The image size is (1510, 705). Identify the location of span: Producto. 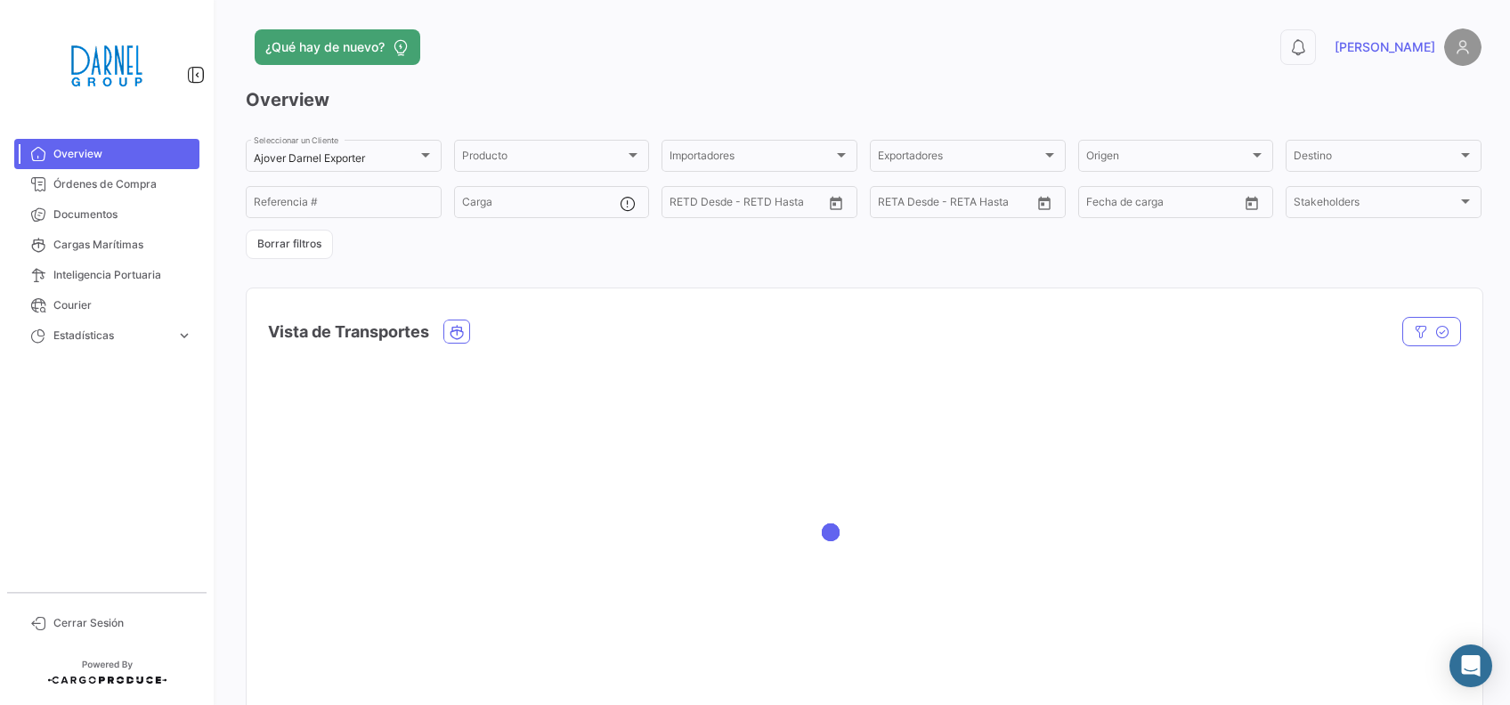
(544, 159).